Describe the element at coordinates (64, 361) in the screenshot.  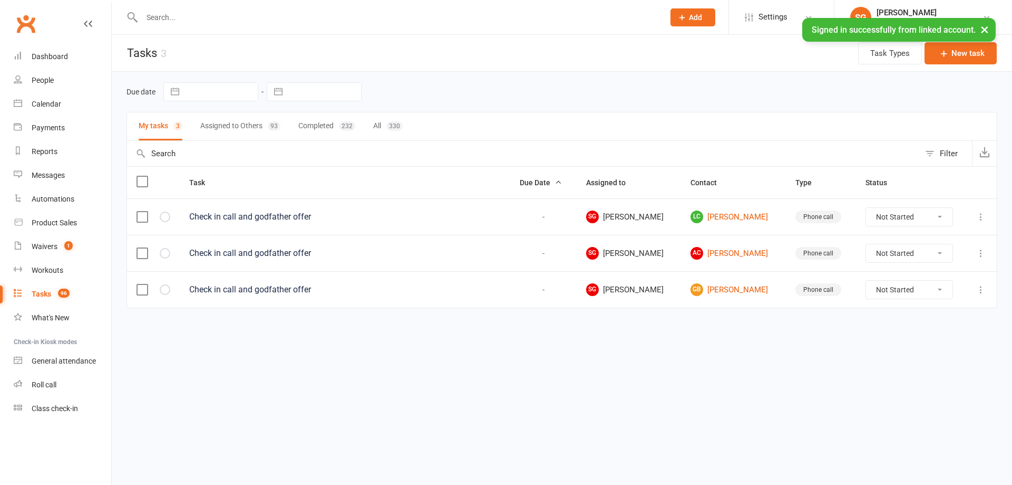
I see `div: General attendance` at that location.